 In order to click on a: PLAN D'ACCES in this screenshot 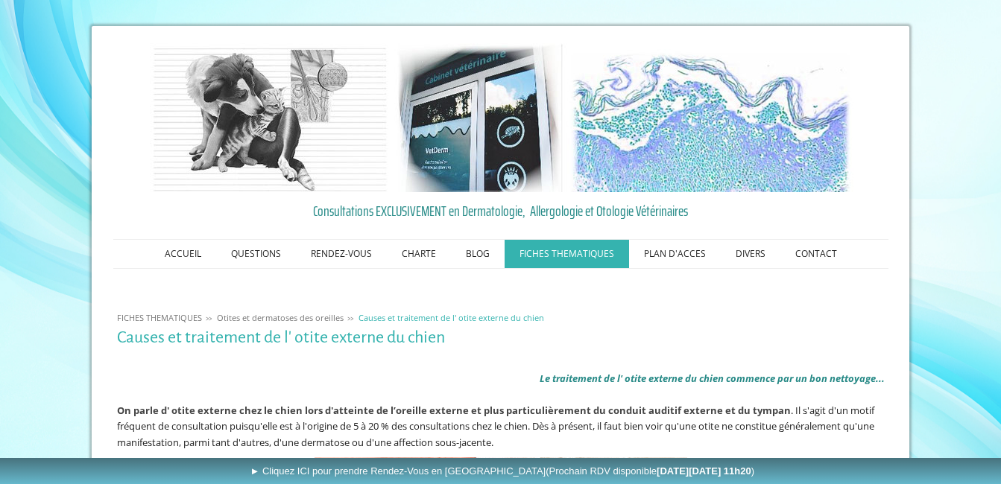, I will do `click(675, 254)`.